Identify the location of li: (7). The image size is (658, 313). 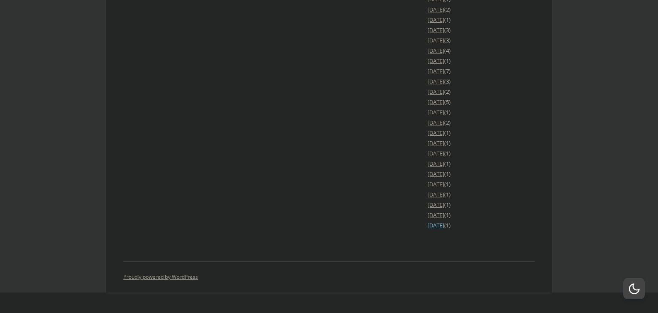
(481, 71).